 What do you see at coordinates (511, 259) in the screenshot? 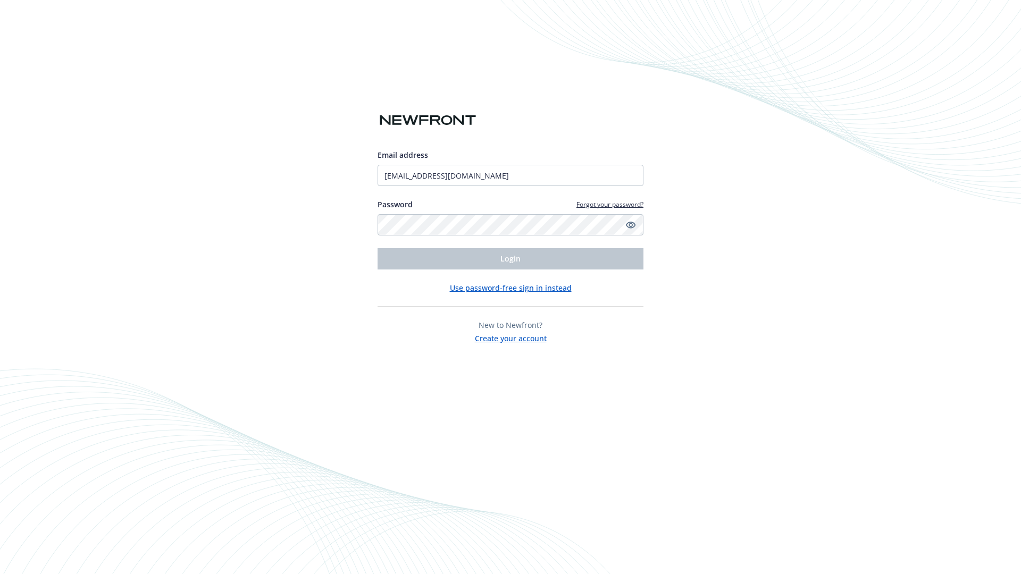
I see `span: Login` at bounding box center [511, 259].